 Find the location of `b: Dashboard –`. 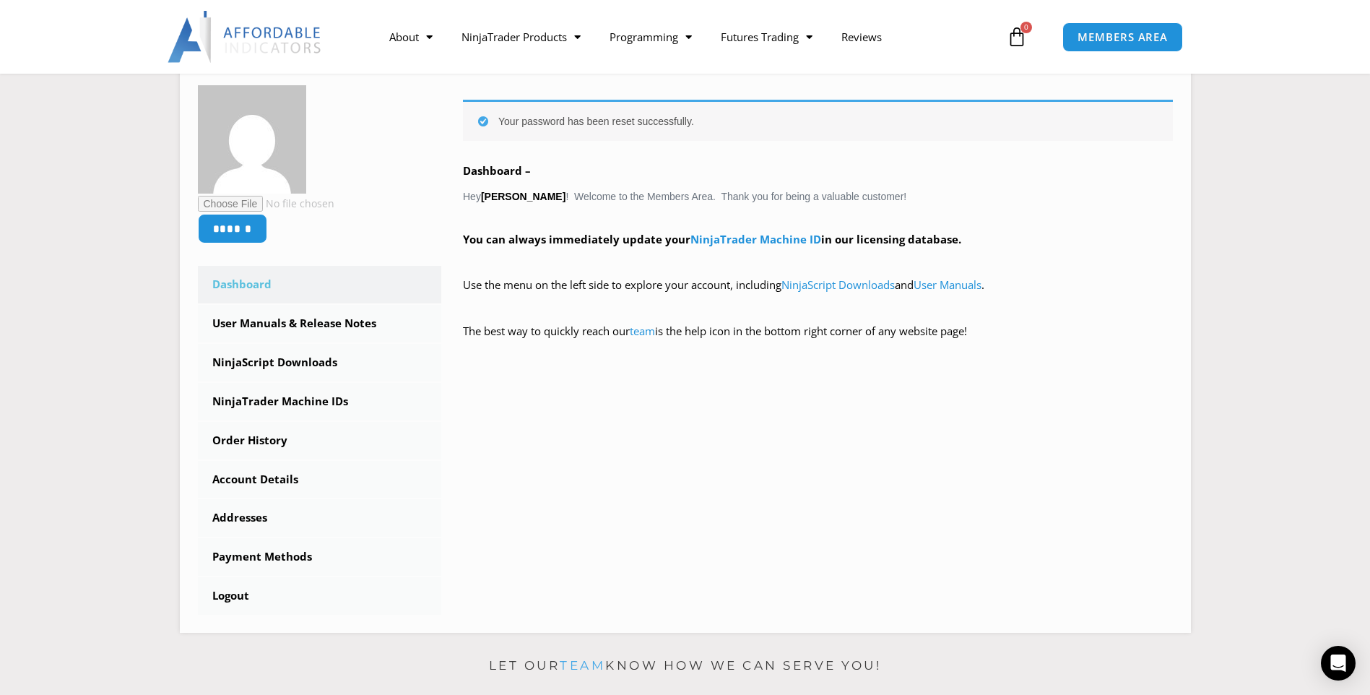

b: Dashboard – is located at coordinates (497, 170).